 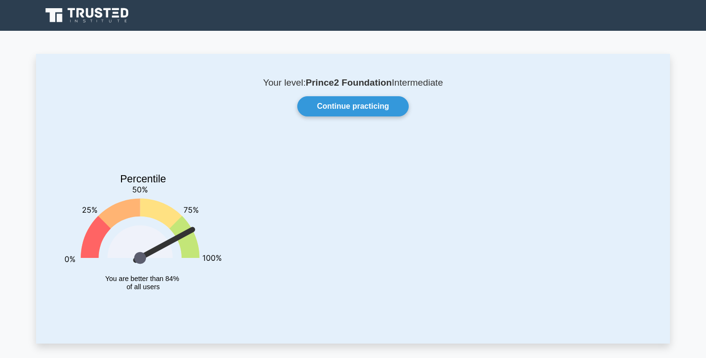 I want to click on text: Percentile, so click(x=143, y=179).